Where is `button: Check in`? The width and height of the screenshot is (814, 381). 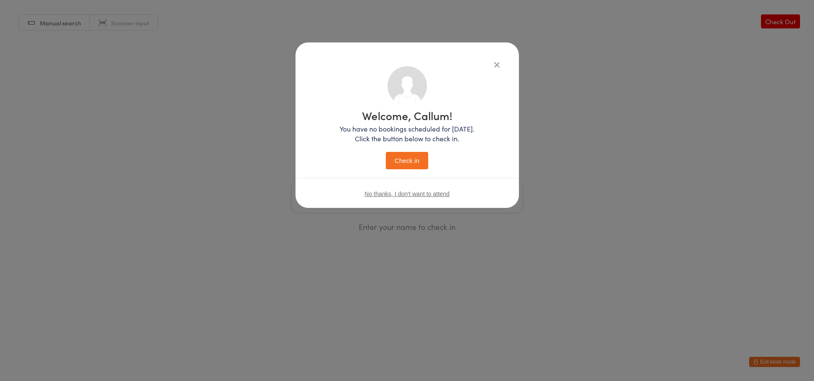
button: Check in is located at coordinates (407, 160).